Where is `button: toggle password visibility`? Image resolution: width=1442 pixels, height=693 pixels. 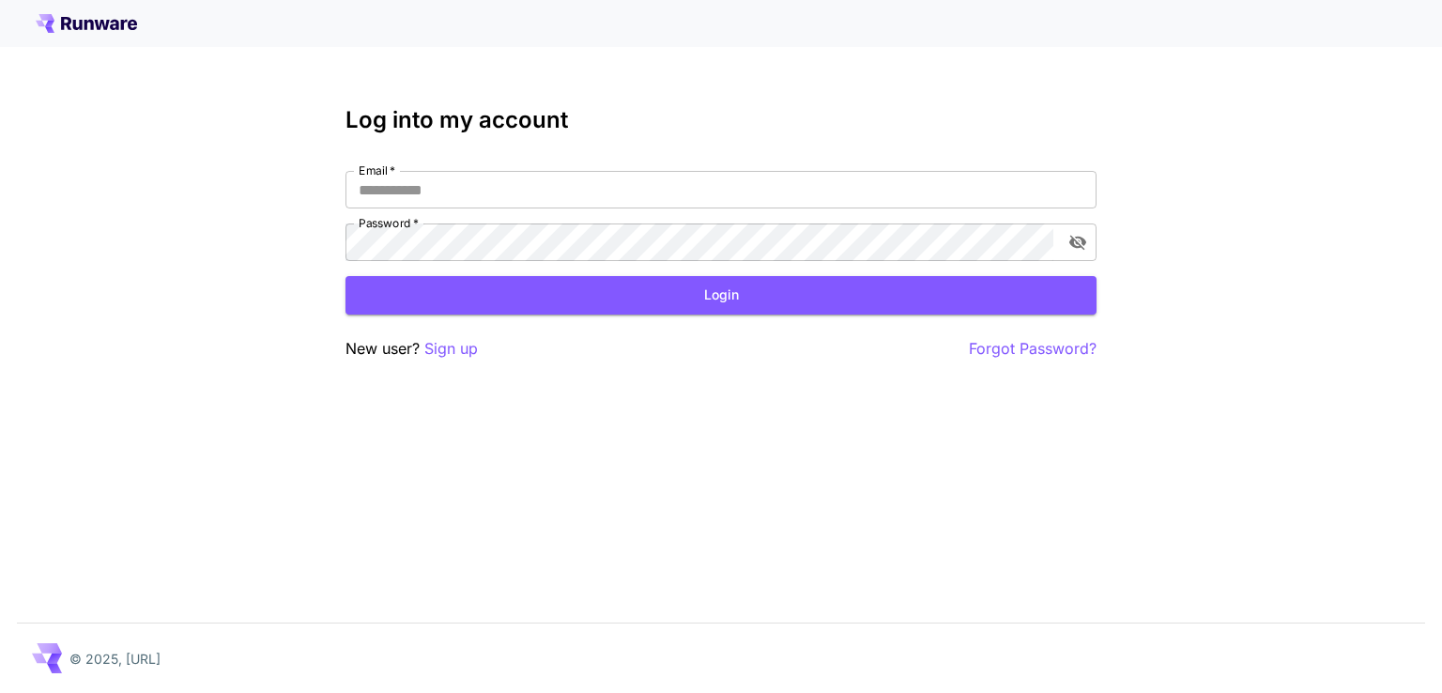 button: toggle password visibility is located at coordinates (1078, 242).